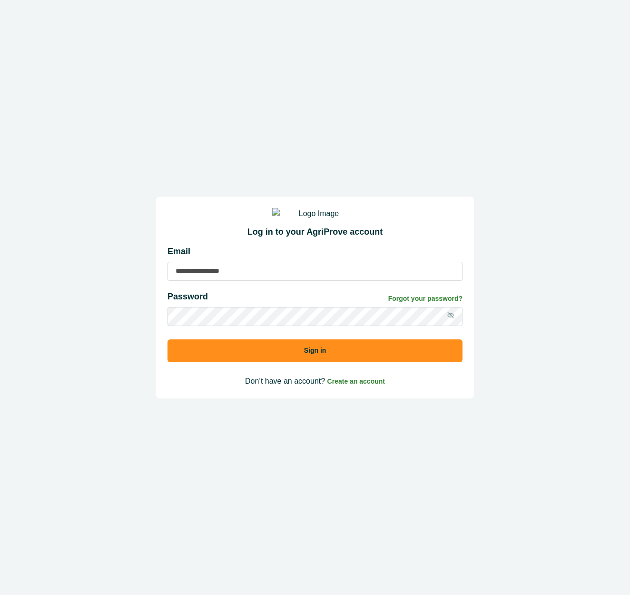  I want to click on h2: Log in to your AgriProve account, so click(315, 232).